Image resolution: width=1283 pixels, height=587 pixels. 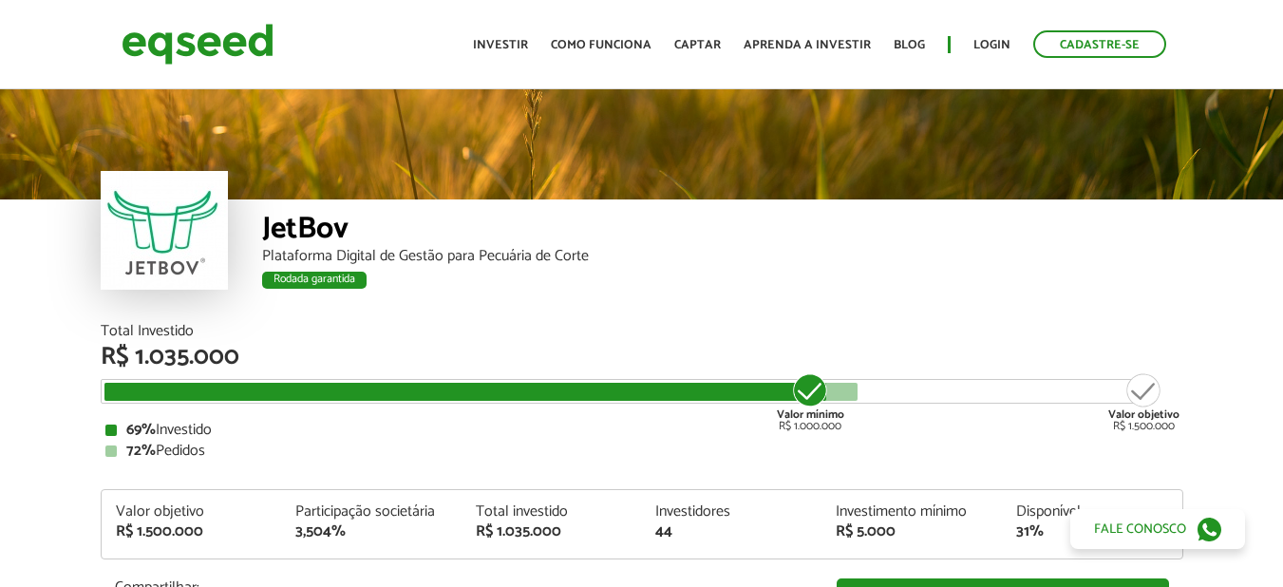 I want to click on strong: 72%, so click(x=141, y=450).